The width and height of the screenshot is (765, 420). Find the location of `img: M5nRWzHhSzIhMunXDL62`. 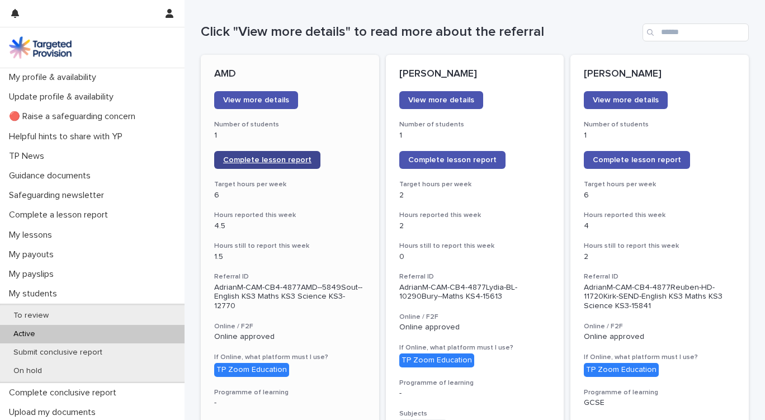

img: M5nRWzHhSzIhMunXDL62 is located at coordinates (40, 48).